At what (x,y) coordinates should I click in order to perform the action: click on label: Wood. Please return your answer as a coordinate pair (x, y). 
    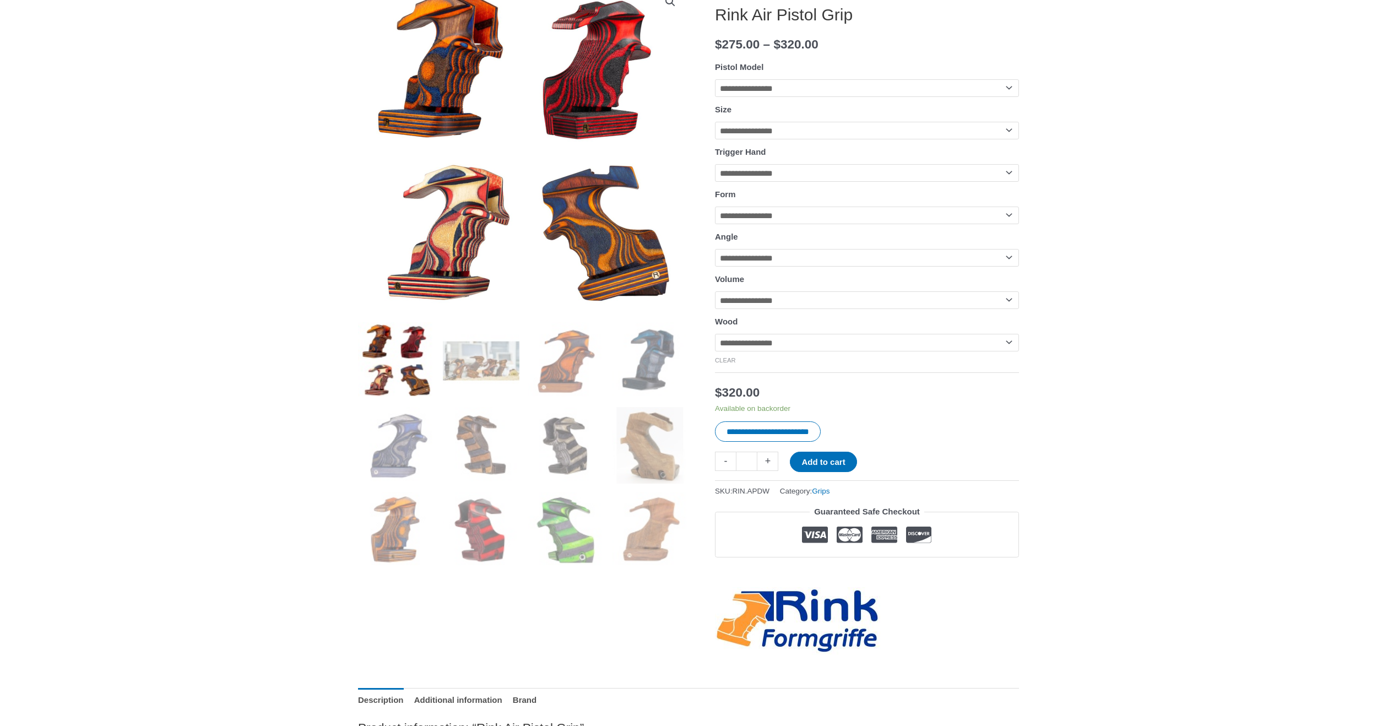
    Looking at the image, I should click on (726, 321).